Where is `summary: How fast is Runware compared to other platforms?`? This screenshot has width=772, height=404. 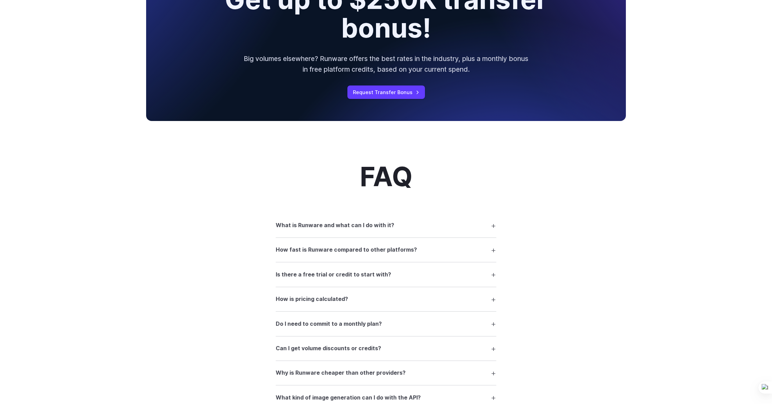 summary: How fast is Runware compared to other platforms? is located at coordinates (386, 250).